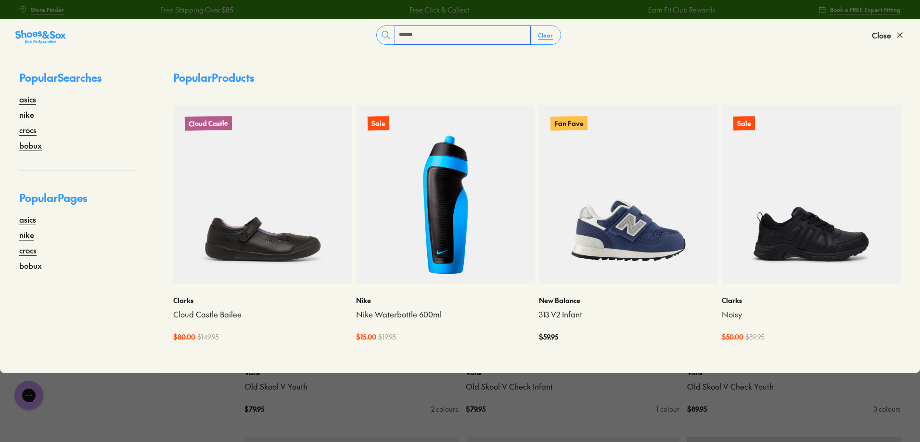 This screenshot has height=442, width=920. Describe the element at coordinates (888, 409) in the screenshot. I see `div: 3 colours` at that location.